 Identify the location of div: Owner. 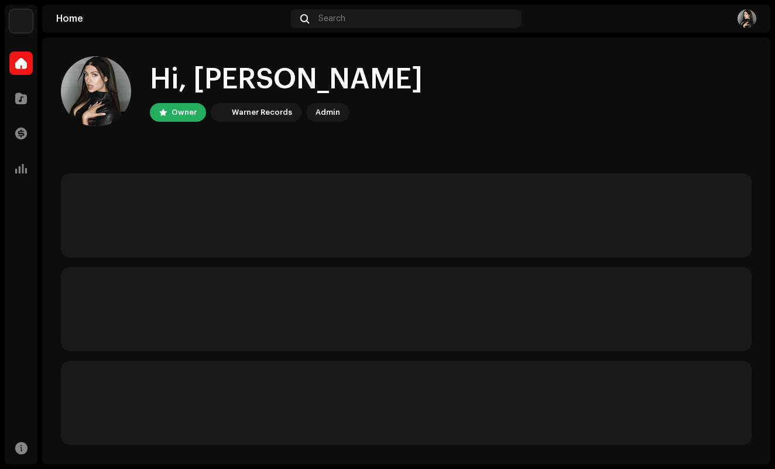
(184, 112).